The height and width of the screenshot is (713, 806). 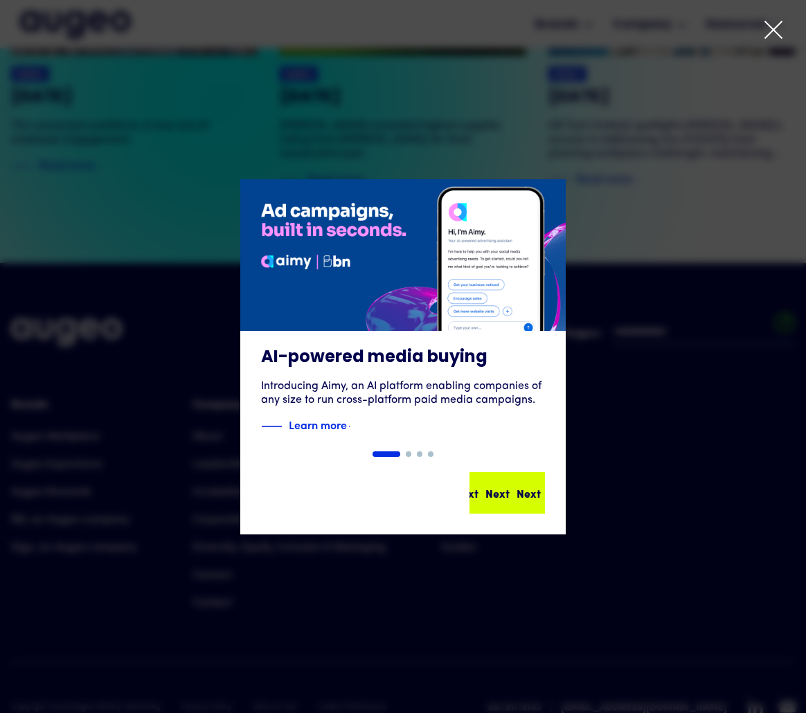 What do you see at coordinates (403, 315) in the screenshot?
I see `a: AI-powered media buyingIntroducing Aimy, an AI platform enabling companies of any size to run cro...` at bounding box center [403, 315].